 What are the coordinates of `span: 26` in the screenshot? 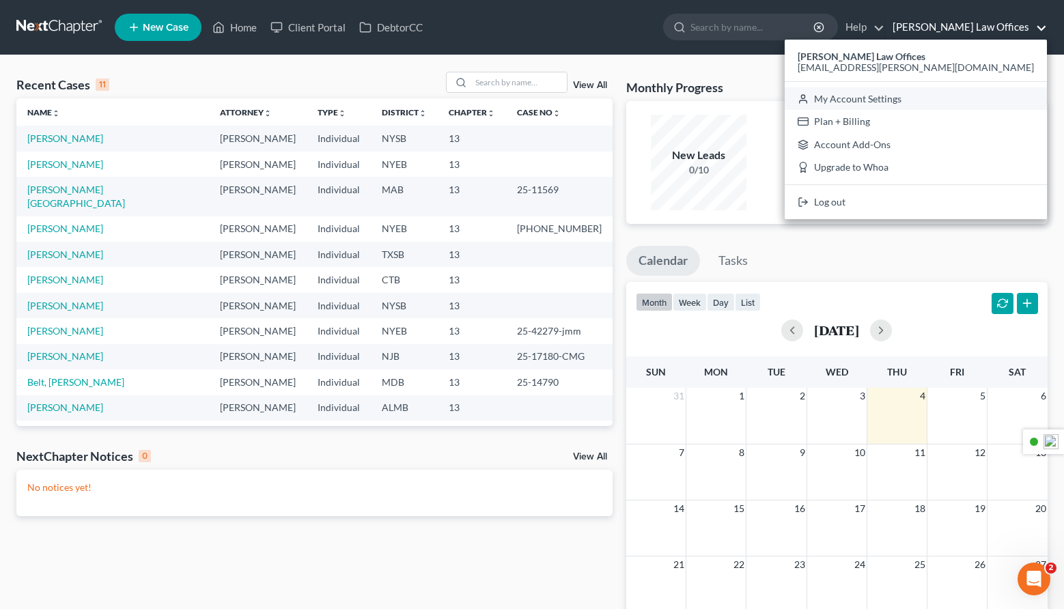 It's located at (980, 565).